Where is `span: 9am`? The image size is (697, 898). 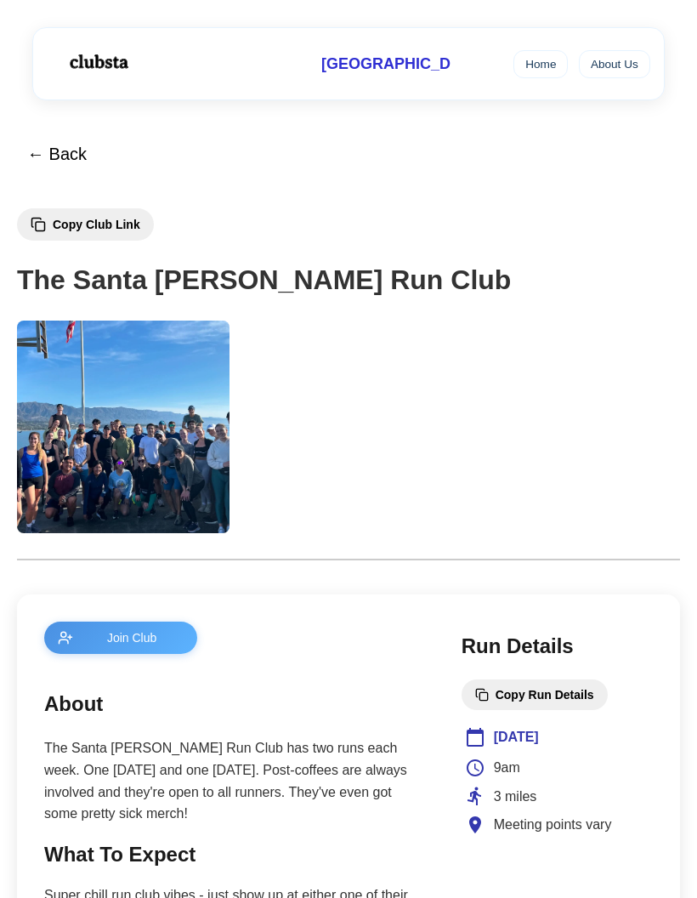
span: 9am is located at coordinates (507, 768).